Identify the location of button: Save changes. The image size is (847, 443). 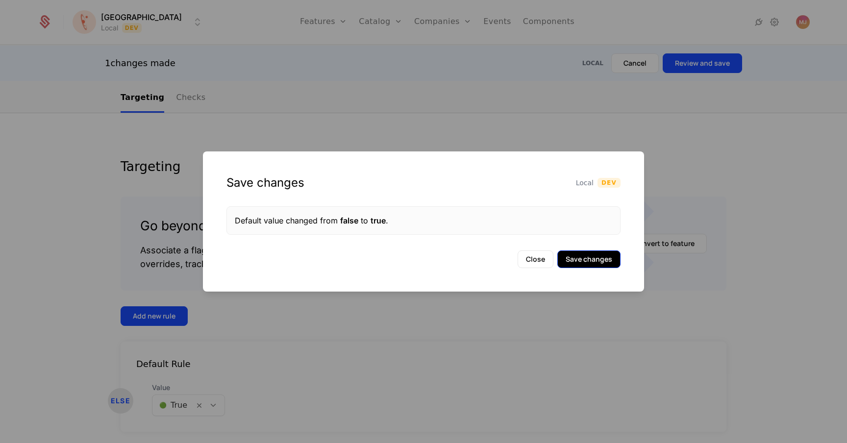
(588, 259).